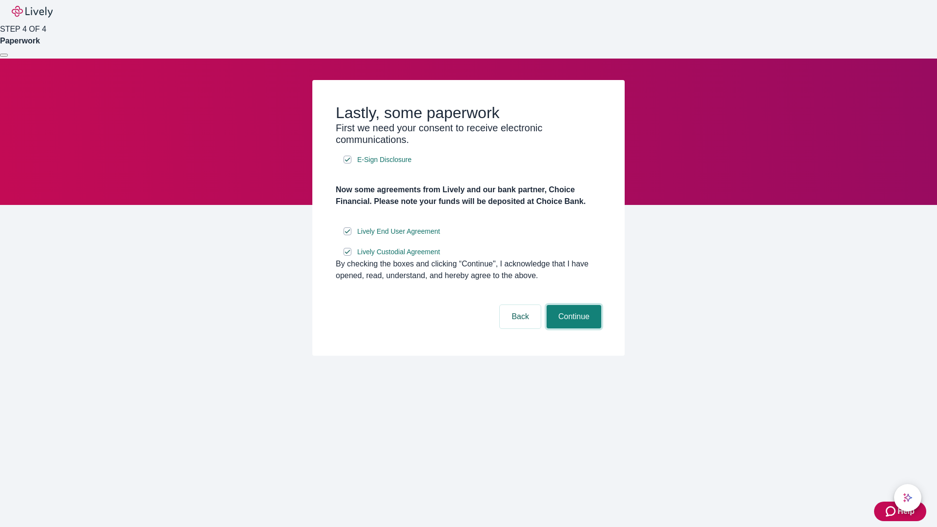  What do you see at coordinates (891, 511) in the screenshot?
I see `svg: Zendesk support icon` at bounding box center [891, 511].